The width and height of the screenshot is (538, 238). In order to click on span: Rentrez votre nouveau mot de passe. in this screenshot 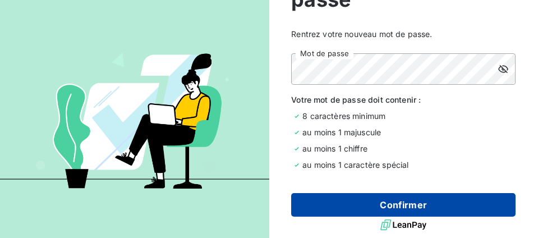, I will do `click(404, 34)`.